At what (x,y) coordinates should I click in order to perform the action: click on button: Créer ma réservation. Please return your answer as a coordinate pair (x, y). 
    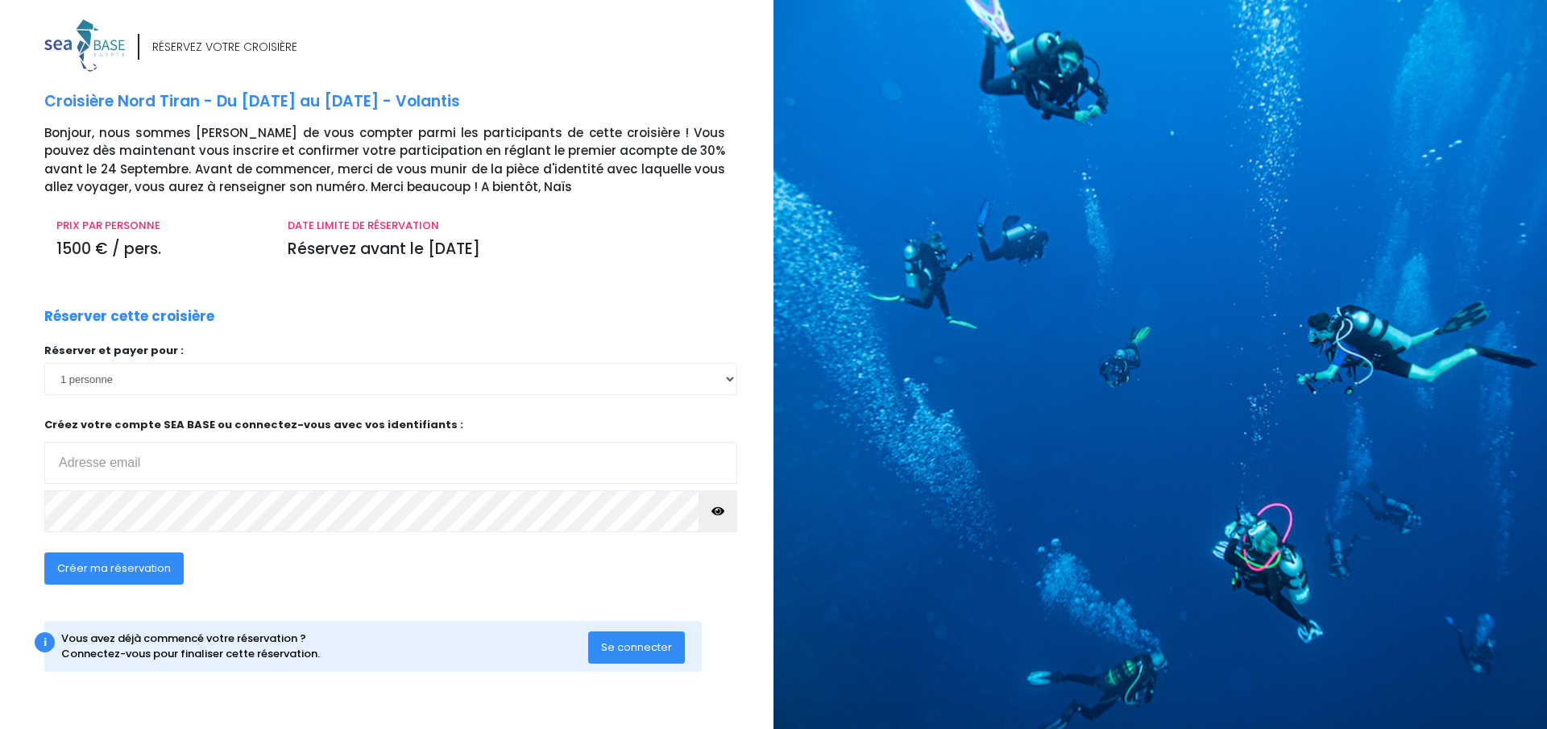
    Looking at the image, I should click on (114, 568).